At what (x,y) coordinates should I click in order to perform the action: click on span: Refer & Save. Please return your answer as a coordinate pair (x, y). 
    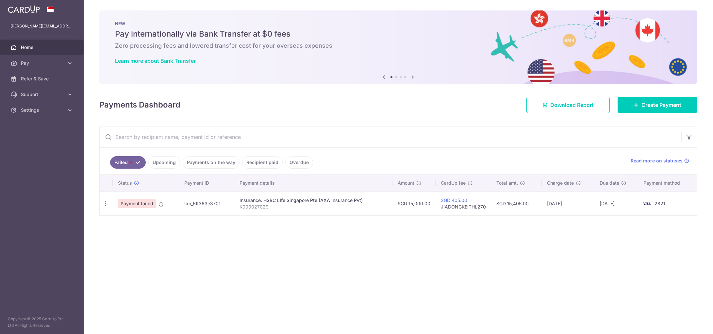
    Looking at the image, I should click on (42, 79).